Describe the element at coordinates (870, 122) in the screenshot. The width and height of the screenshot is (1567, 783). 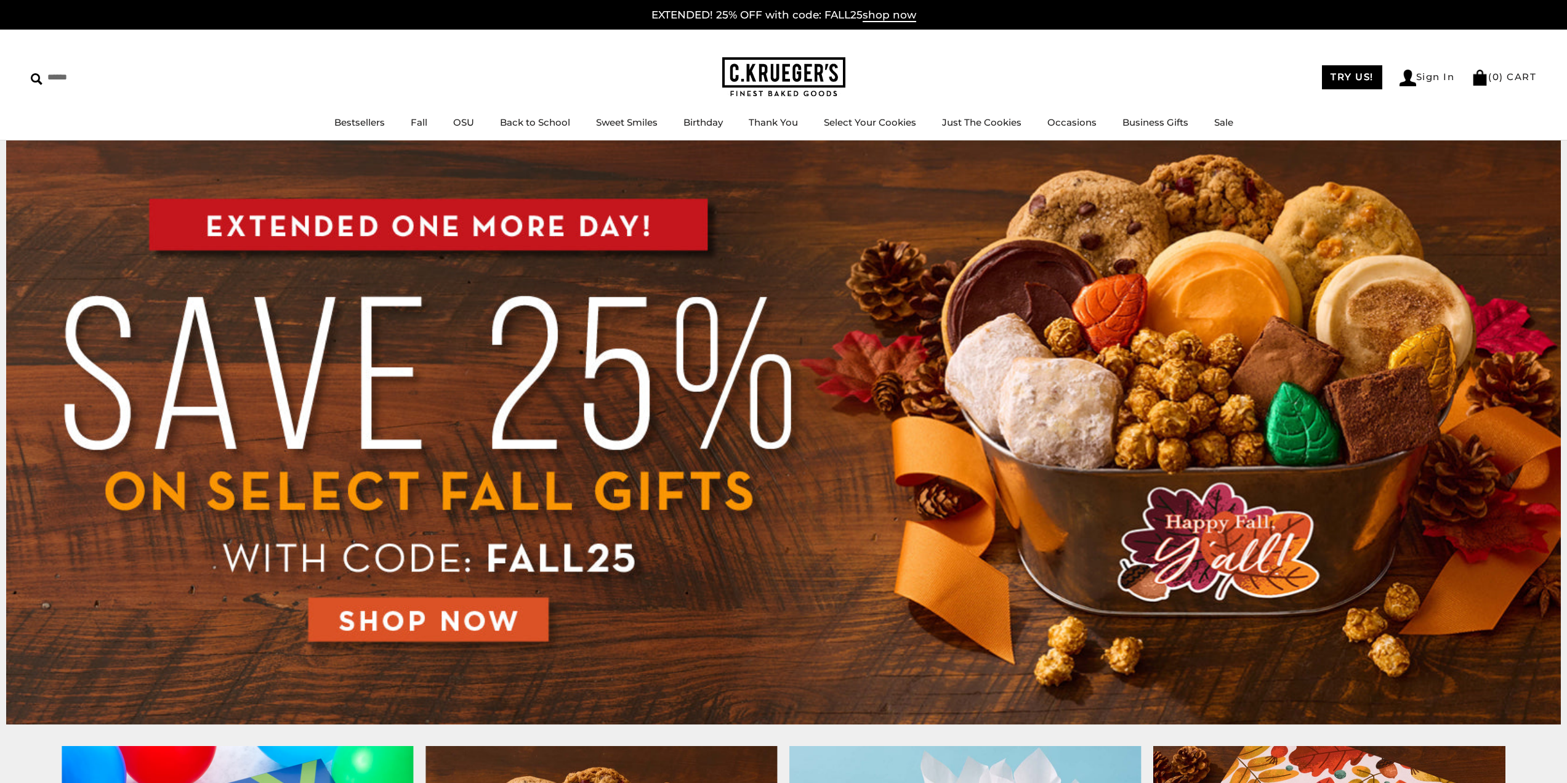
I see `a: Select Your Cookies` at that location.